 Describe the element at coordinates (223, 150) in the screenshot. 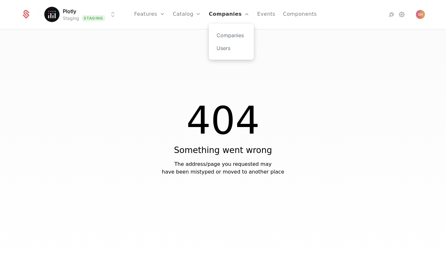

I see `div: Something went wrong` at that location.